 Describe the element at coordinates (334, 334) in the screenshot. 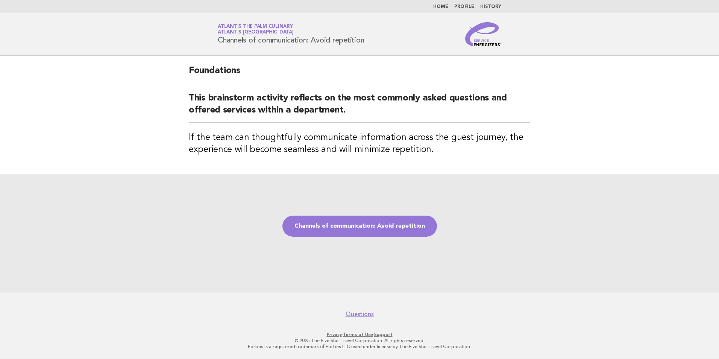

I see `a: Privacy` at that location.